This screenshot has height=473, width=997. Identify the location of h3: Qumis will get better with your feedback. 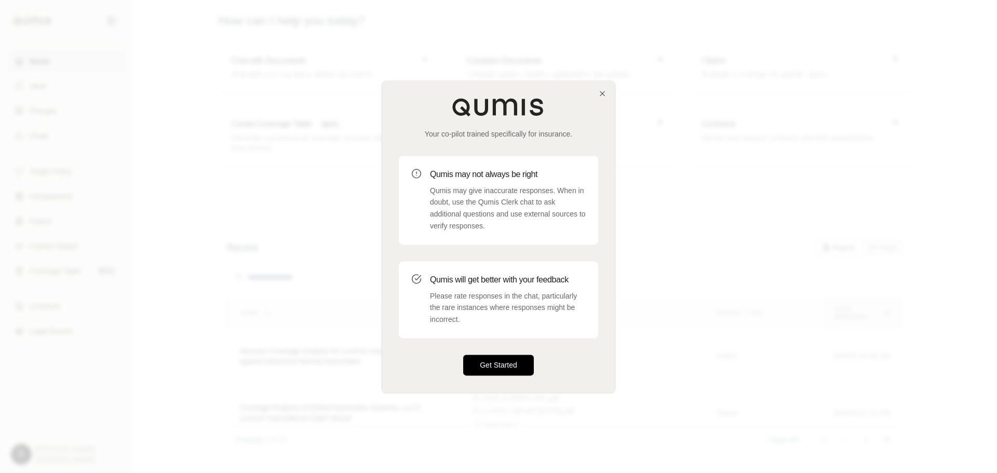
(508, 280).